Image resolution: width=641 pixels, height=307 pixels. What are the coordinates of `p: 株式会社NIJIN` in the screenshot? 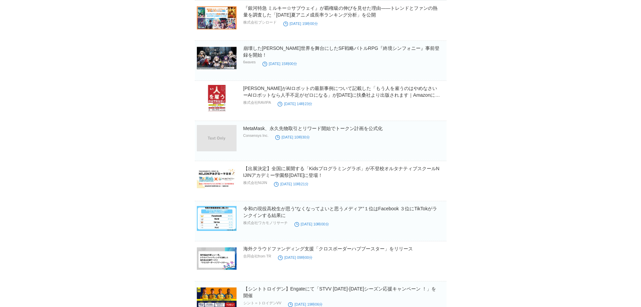 It's located at (256, 182).